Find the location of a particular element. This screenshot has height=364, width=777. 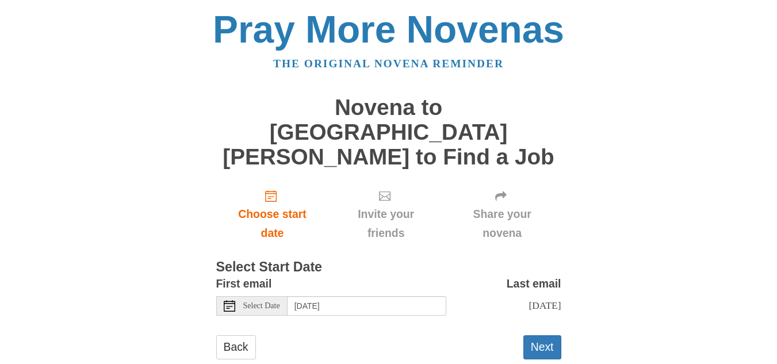

span: Invite your friends is located at coordinates (385, 224).